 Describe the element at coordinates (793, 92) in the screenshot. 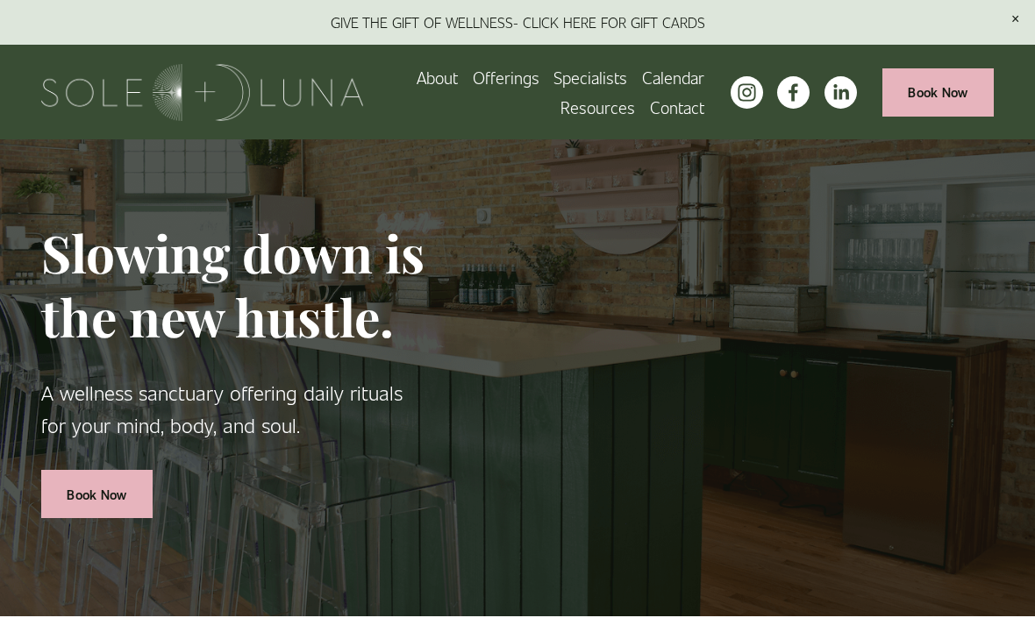

I see `a: facebook-unauth` at that location.